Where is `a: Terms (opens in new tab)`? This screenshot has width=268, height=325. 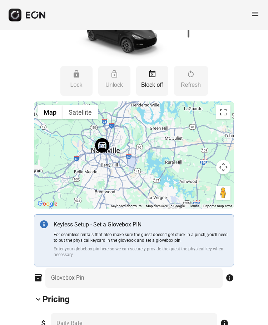
a: Terms (opens in new tab) is located at coordinates (194, 206).